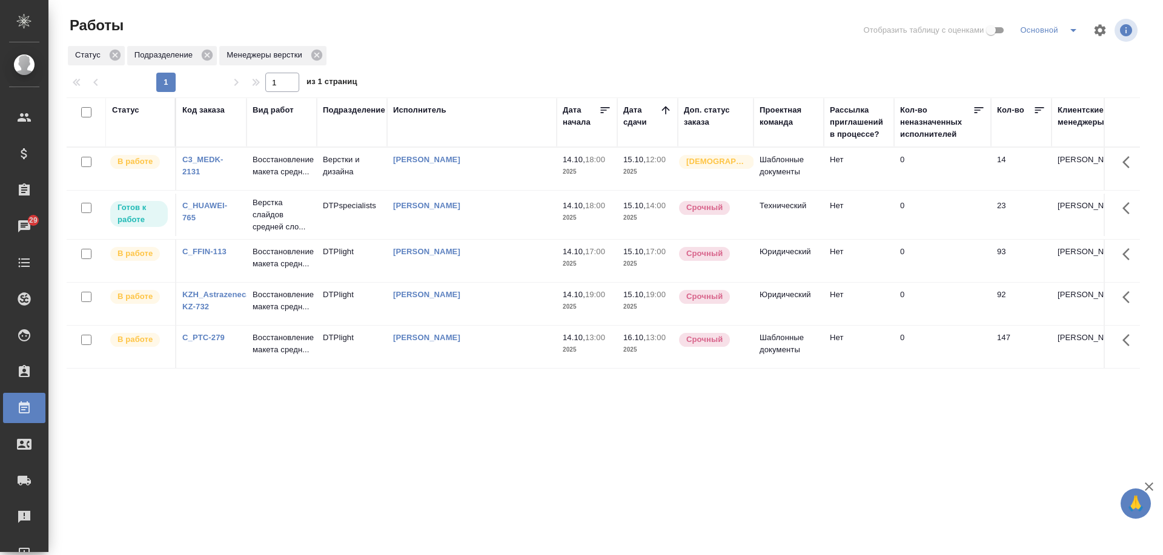 This screenshot has width=1163, height=555. Describe the element at coordinates (1127, 30) in the screenshot. I see `span: Посмотреть информацию` at that location.